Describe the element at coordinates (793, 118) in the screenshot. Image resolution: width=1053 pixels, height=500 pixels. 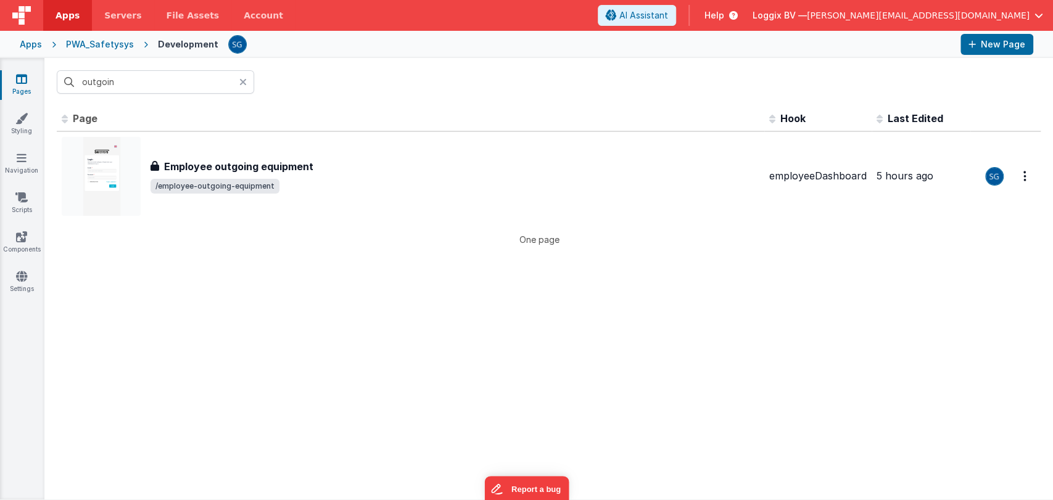
I see `span: Hook` at that location.